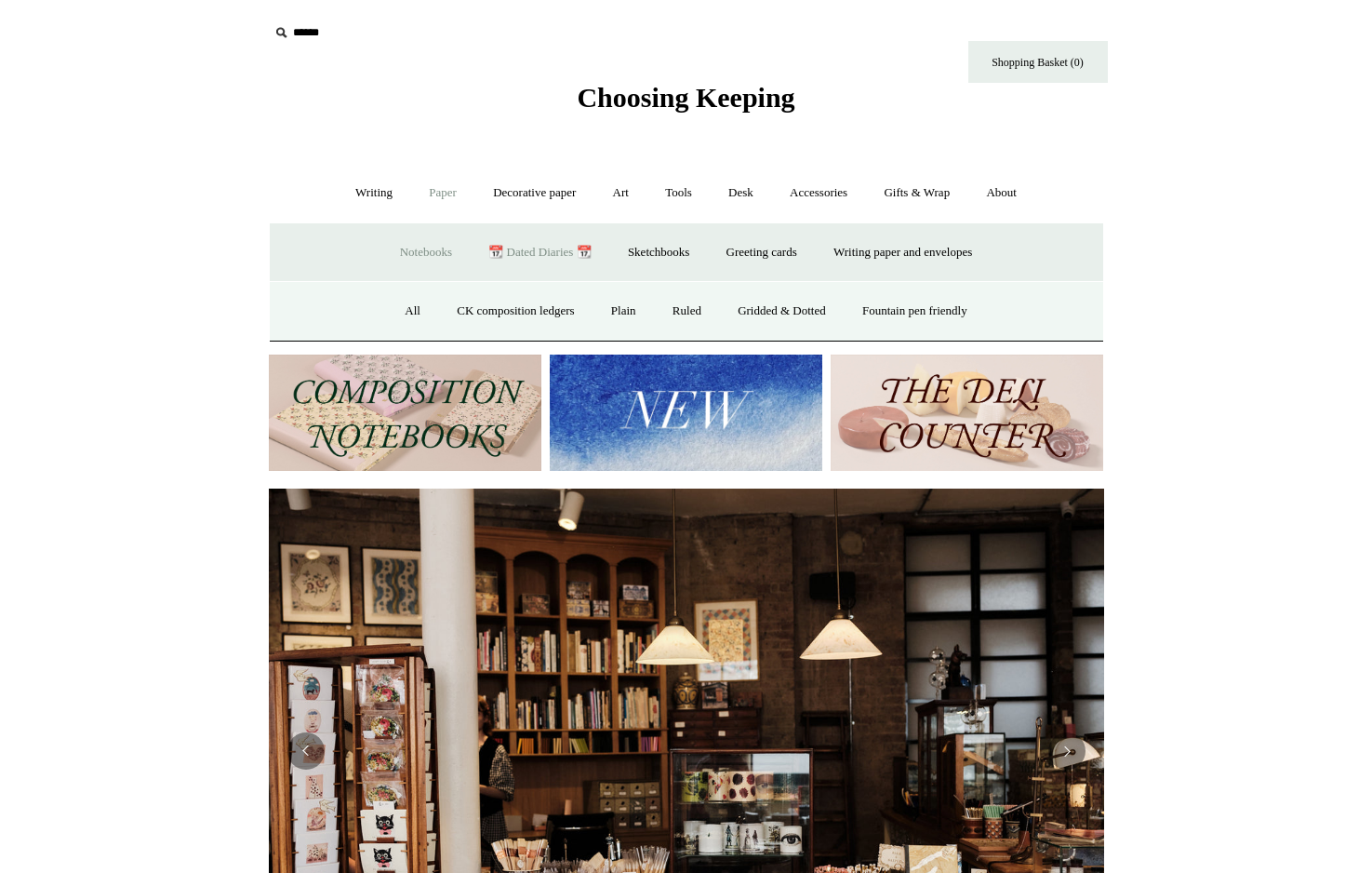  I want to click on a: Plain, so click(623, 311).